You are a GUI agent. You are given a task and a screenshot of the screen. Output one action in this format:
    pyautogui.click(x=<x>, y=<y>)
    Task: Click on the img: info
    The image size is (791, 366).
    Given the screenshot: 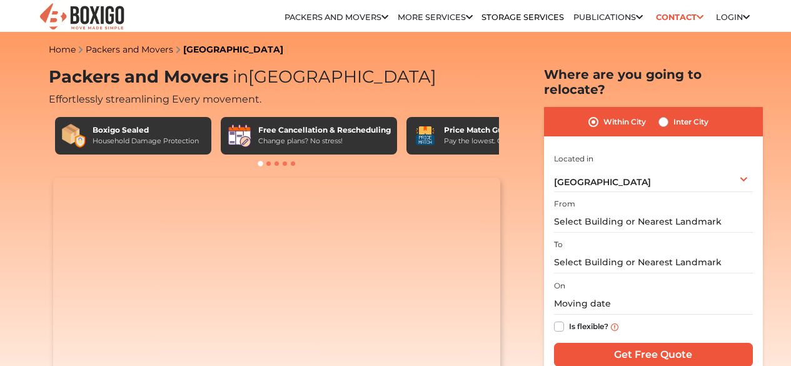 What is the action you would take?
    pyautogui.click(x=615, y=327)
    